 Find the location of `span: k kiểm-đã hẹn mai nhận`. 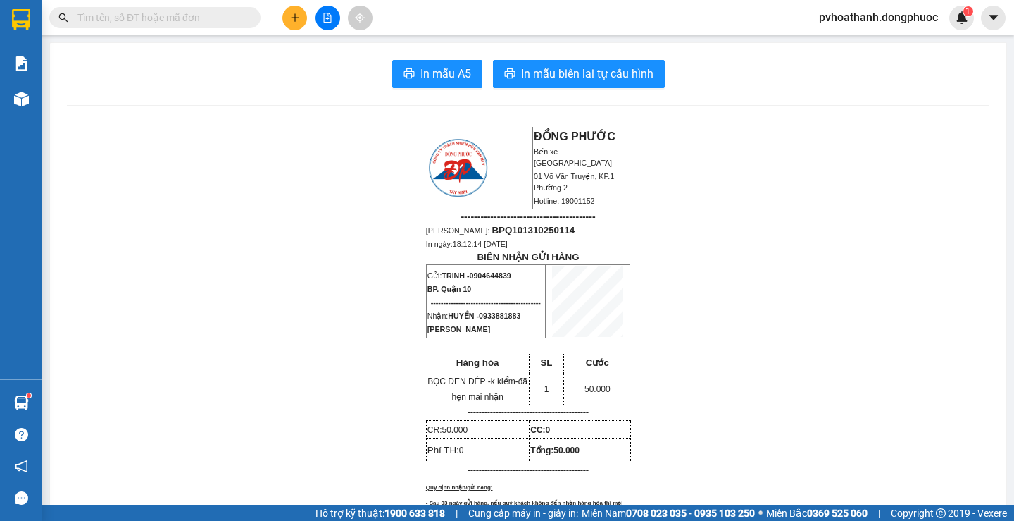

span: k kiểm-đã hẹn mai nhận is located at coordinates (490, 389).